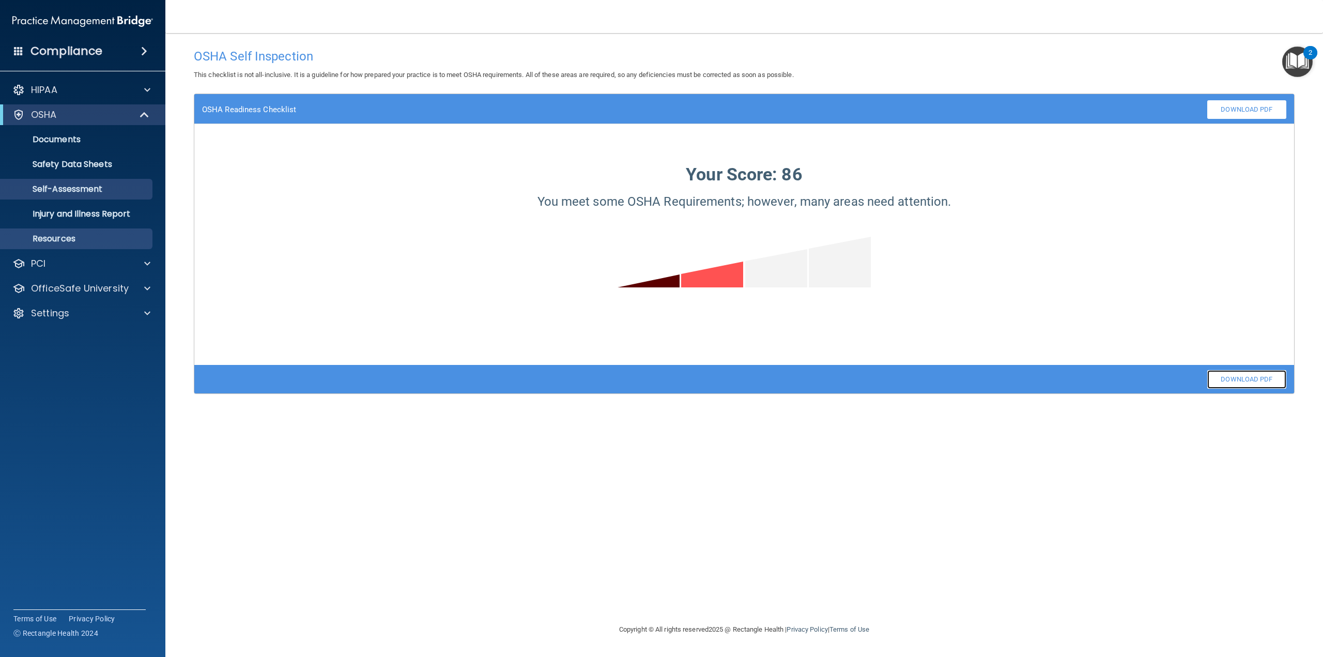  What do you see at coordinates (77, 214) in the screenshot?
I see `p: Injury and Illness Report` at bounding box center [77, 214].